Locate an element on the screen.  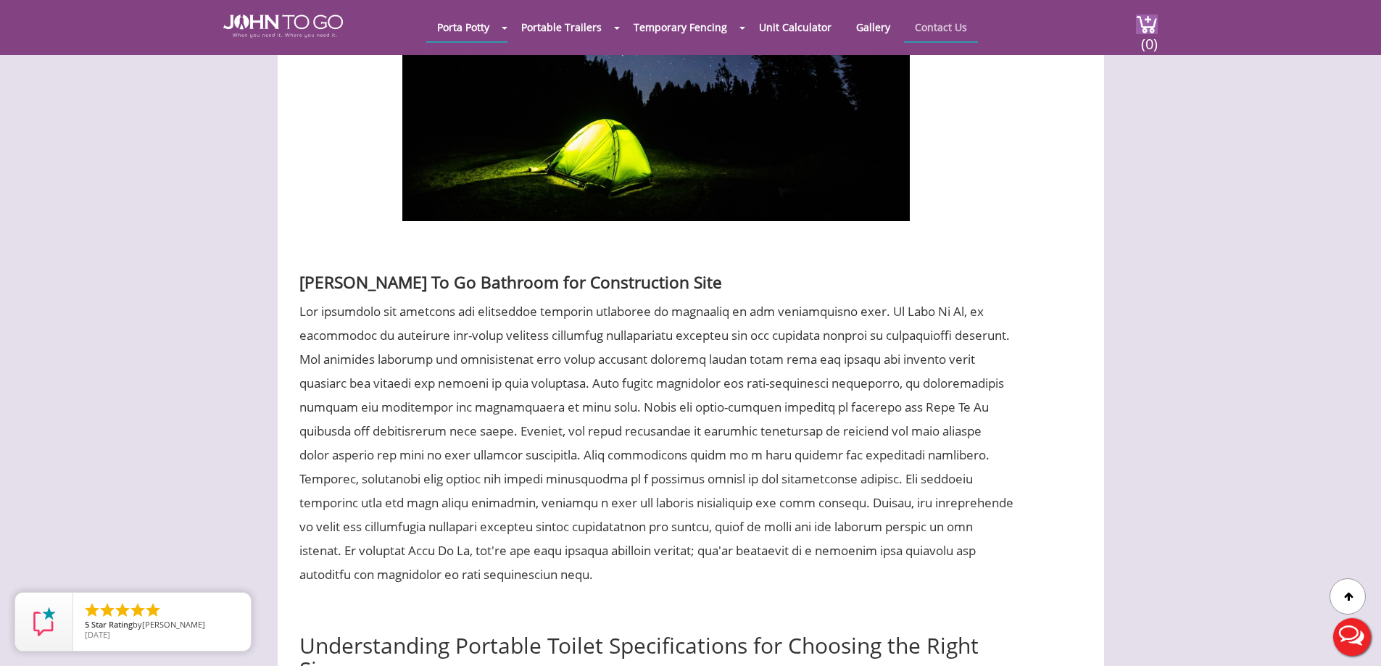
a: Portable Trailers is located at coordinates (561, 27).